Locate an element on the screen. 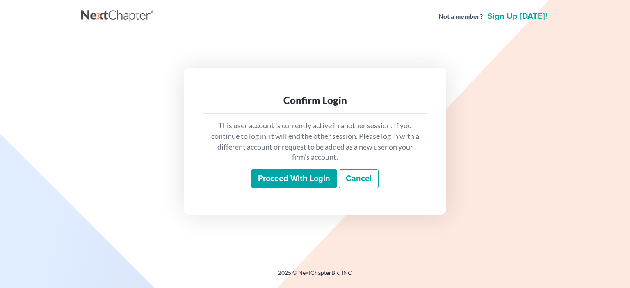 The image size is (630, 288). a: Cancel is located at coordinates (359, 179).